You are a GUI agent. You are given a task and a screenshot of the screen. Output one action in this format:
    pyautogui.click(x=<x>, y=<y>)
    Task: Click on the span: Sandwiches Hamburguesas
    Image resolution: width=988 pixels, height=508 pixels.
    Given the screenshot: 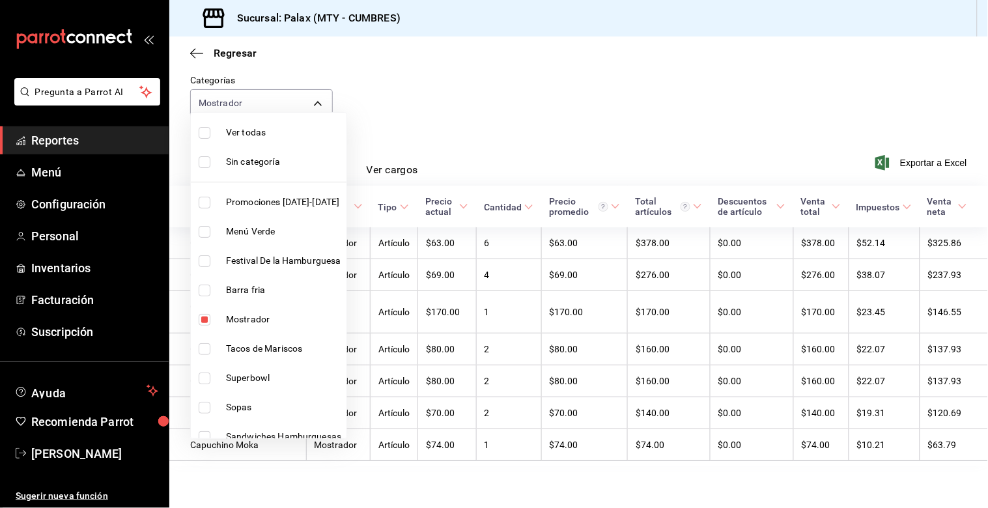 What is the action you would take?
    pyautogui.click(x=283, y=436)
    